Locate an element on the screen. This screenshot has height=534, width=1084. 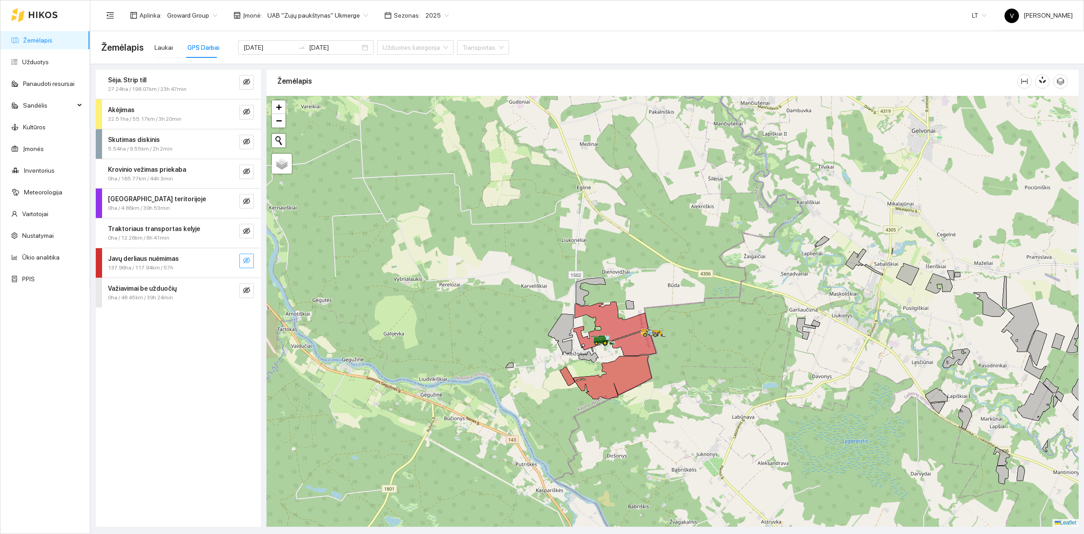
span: Sandėlis is located at coordinates (49, 105).